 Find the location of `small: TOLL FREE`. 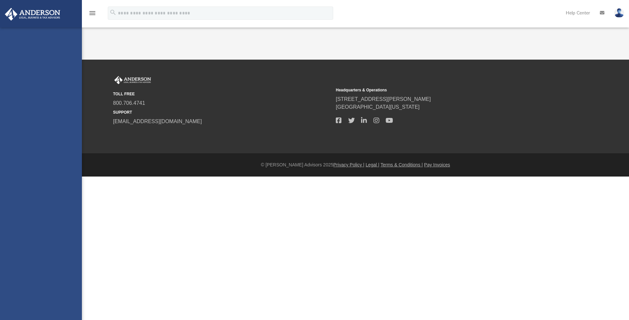

small: TOLL FREE is located at coordinates (222, 94).